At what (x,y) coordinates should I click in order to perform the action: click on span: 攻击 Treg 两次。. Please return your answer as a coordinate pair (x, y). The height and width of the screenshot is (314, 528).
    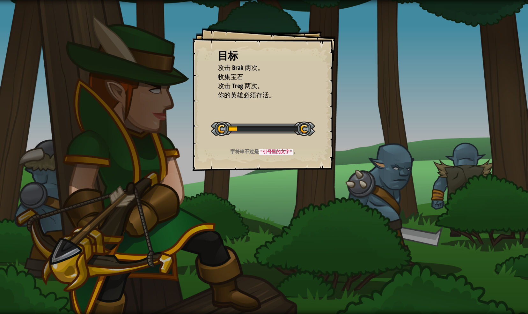
    Looking at the image, I should click on (241, 86).